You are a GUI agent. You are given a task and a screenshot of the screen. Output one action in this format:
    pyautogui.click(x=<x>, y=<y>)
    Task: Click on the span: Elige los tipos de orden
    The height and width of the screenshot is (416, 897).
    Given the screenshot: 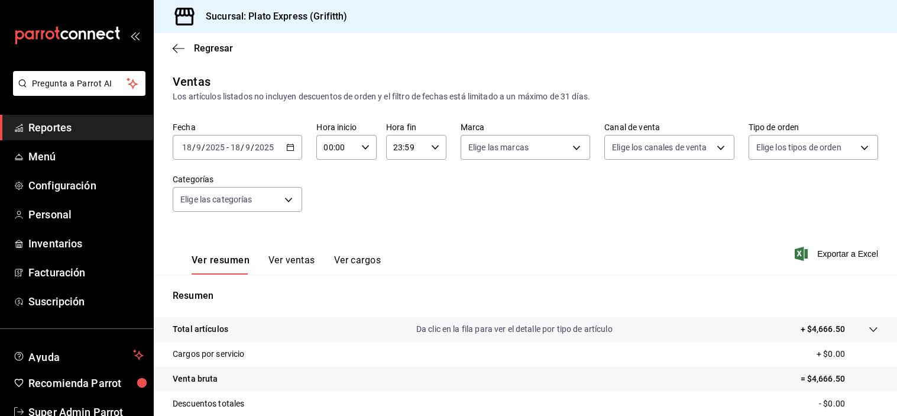 What is the action you would take?
    pyautogui.click(x=799, y=147)
    